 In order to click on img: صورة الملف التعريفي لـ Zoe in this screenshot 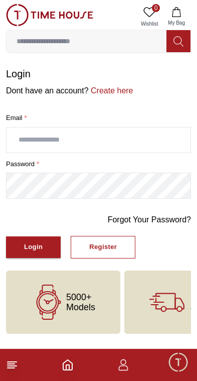, I will do `click(37, 15)`.